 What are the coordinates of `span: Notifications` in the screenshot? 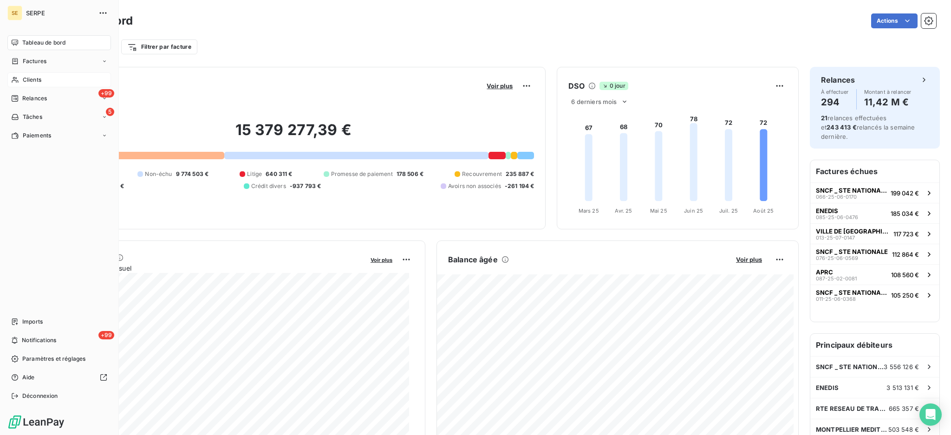 It's located at (39, 340).